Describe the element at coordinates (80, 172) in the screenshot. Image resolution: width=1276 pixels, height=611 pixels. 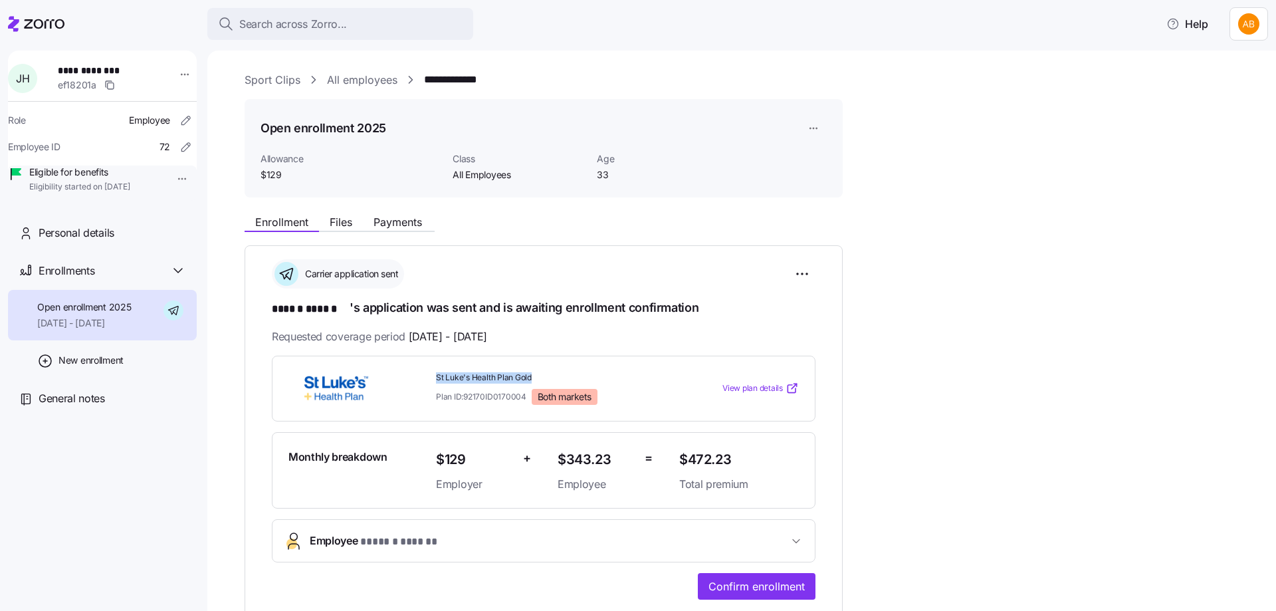
I see `span: Eligible for benefits` at that location.